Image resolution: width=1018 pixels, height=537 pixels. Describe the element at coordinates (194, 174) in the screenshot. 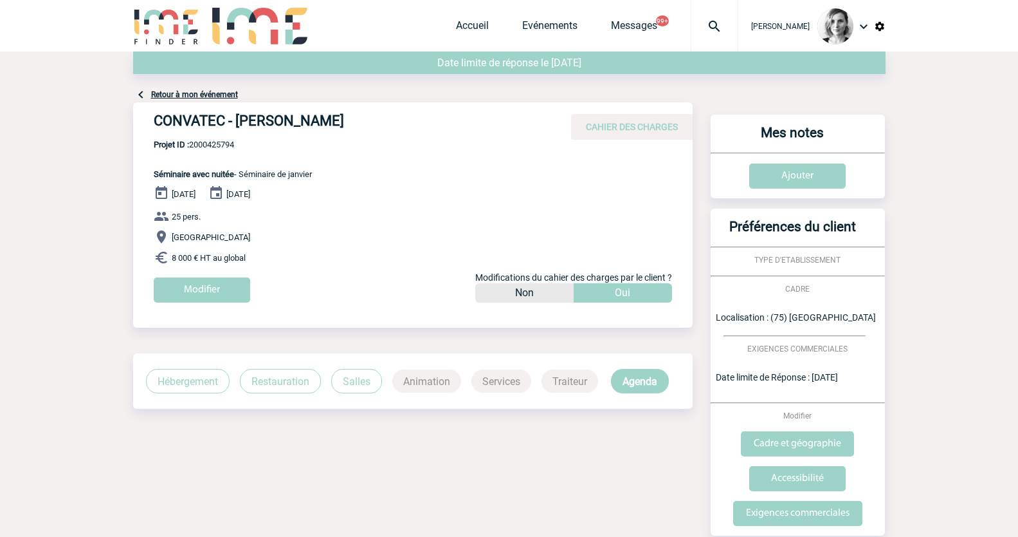

I see `span: Séminaire avec nuitée` at that location.